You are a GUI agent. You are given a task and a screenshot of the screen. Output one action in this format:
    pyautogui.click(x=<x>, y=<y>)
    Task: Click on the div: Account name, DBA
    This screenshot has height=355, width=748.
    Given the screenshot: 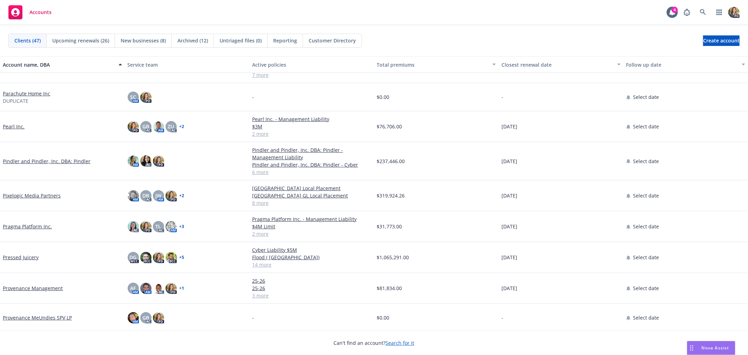 What is the action you would take?
    pyautogui.click(x=59, y=65)
    